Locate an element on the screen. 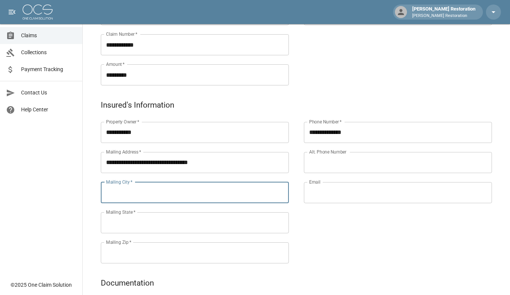 The width and height of the screenshot is (510, 295). label: Phone Number is located at coordinates (325, 121).